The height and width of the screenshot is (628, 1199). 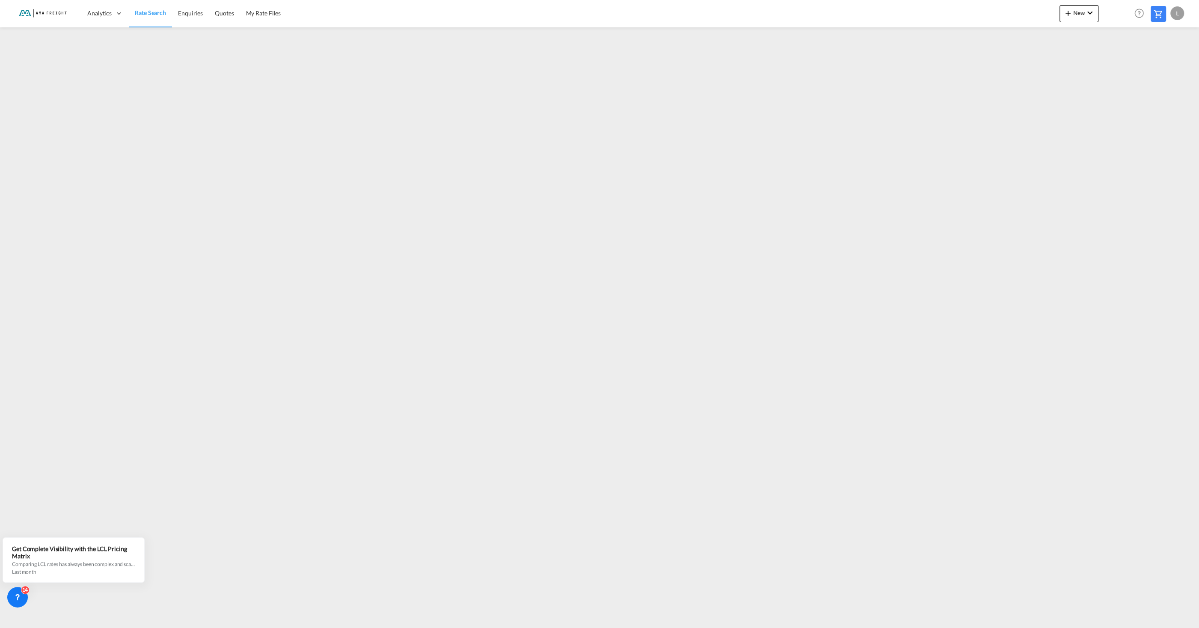 I want to click on span: Help, so click(x=1139, y=13).